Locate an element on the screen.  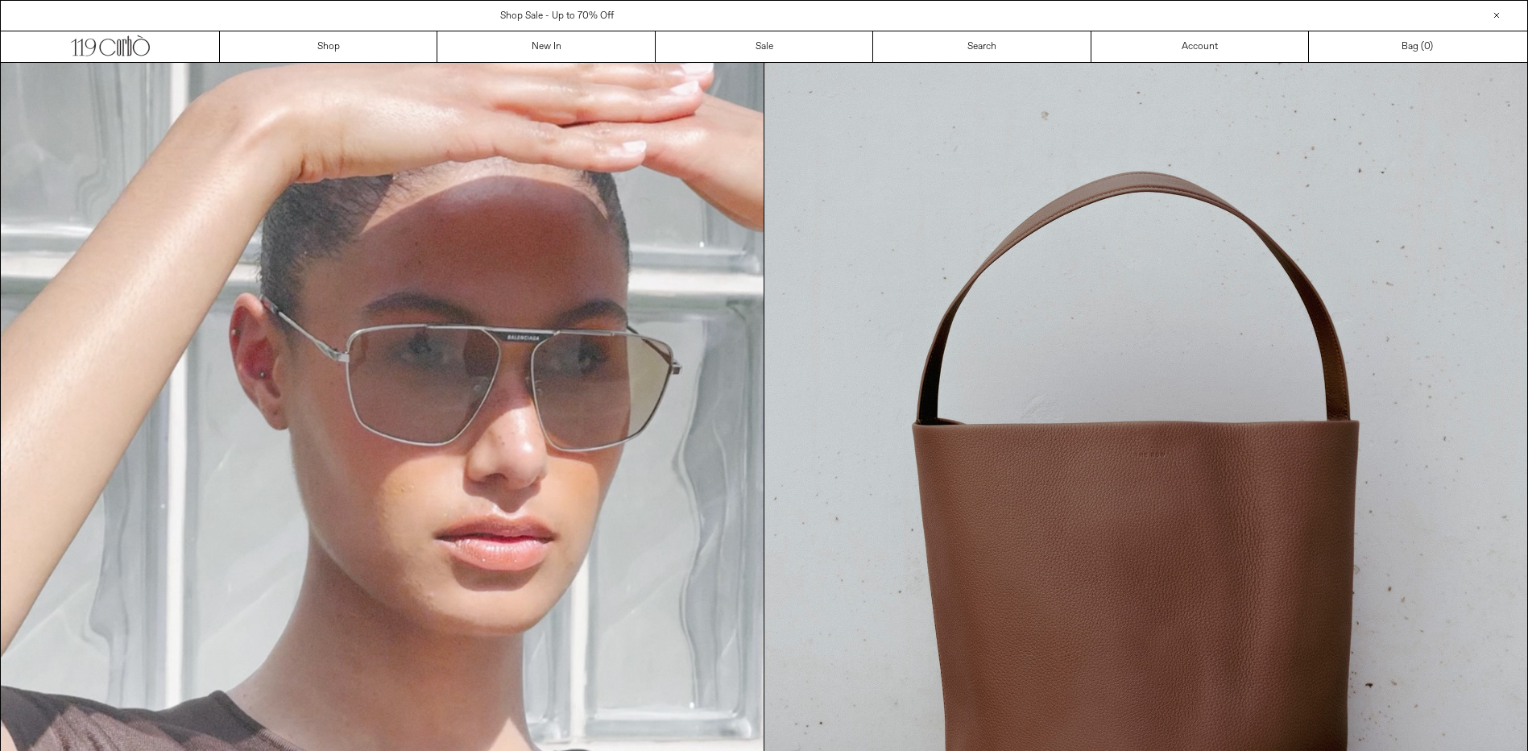
span: Shop Sale - Up to 70% Off is located at coordinates (556, 16).